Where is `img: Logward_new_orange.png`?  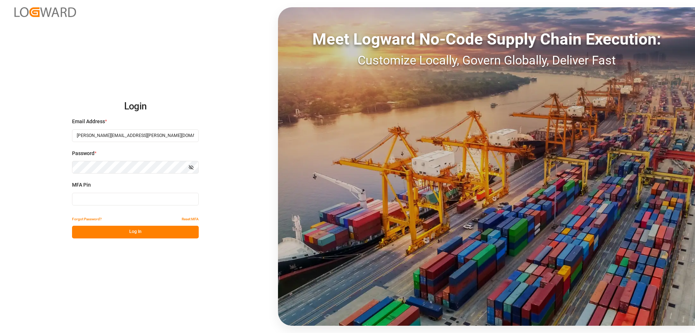
img: Logward_new_orange.png is located at coordinates (45, 12).